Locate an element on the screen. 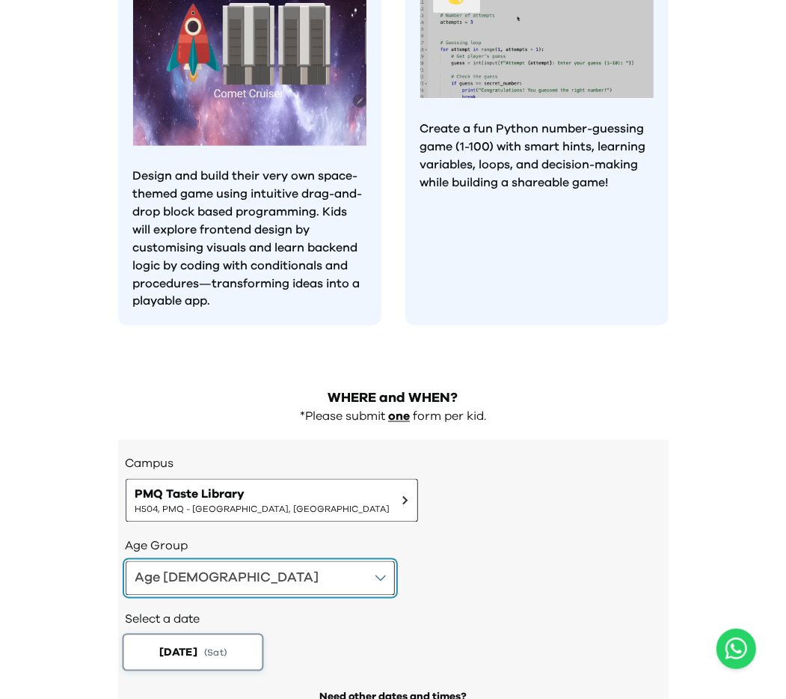 The image size is (786, 699). span: ( Sat ) is located at coordinates (215, 652).